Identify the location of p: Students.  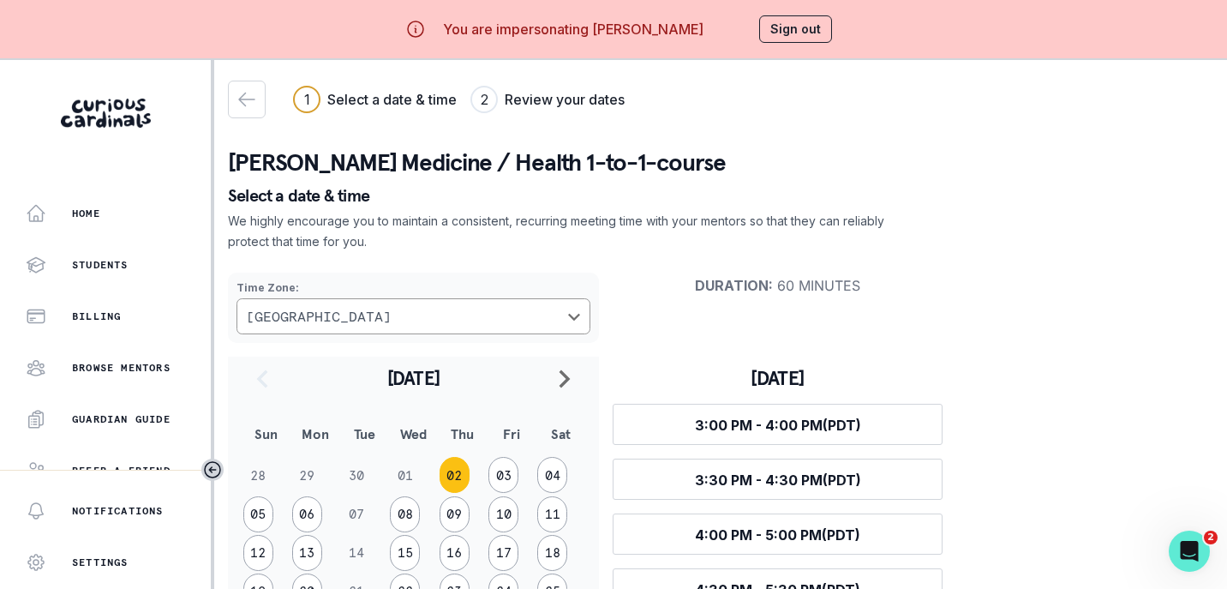
(100, 265).